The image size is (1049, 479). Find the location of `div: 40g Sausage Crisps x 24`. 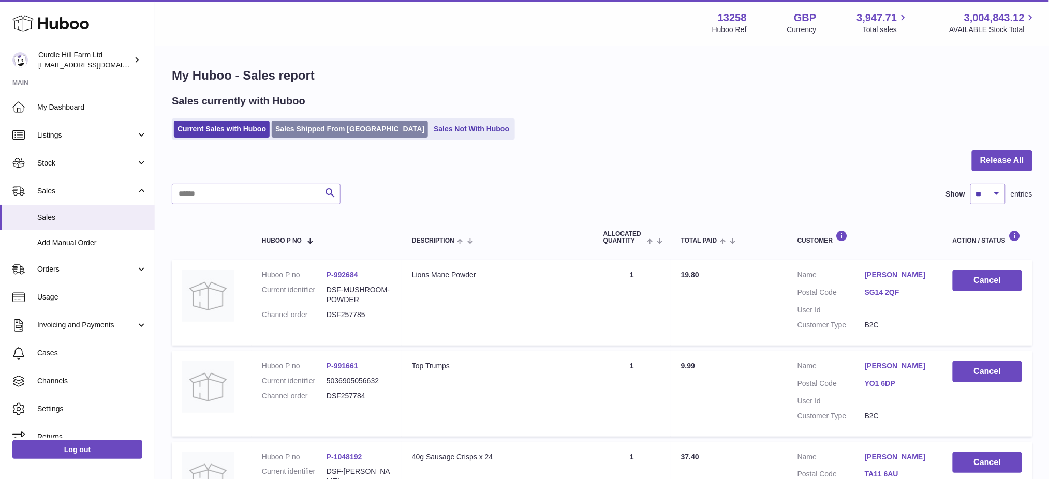

div: 40g Sausage Crisps x 24 is located at coordinates (497, 457).